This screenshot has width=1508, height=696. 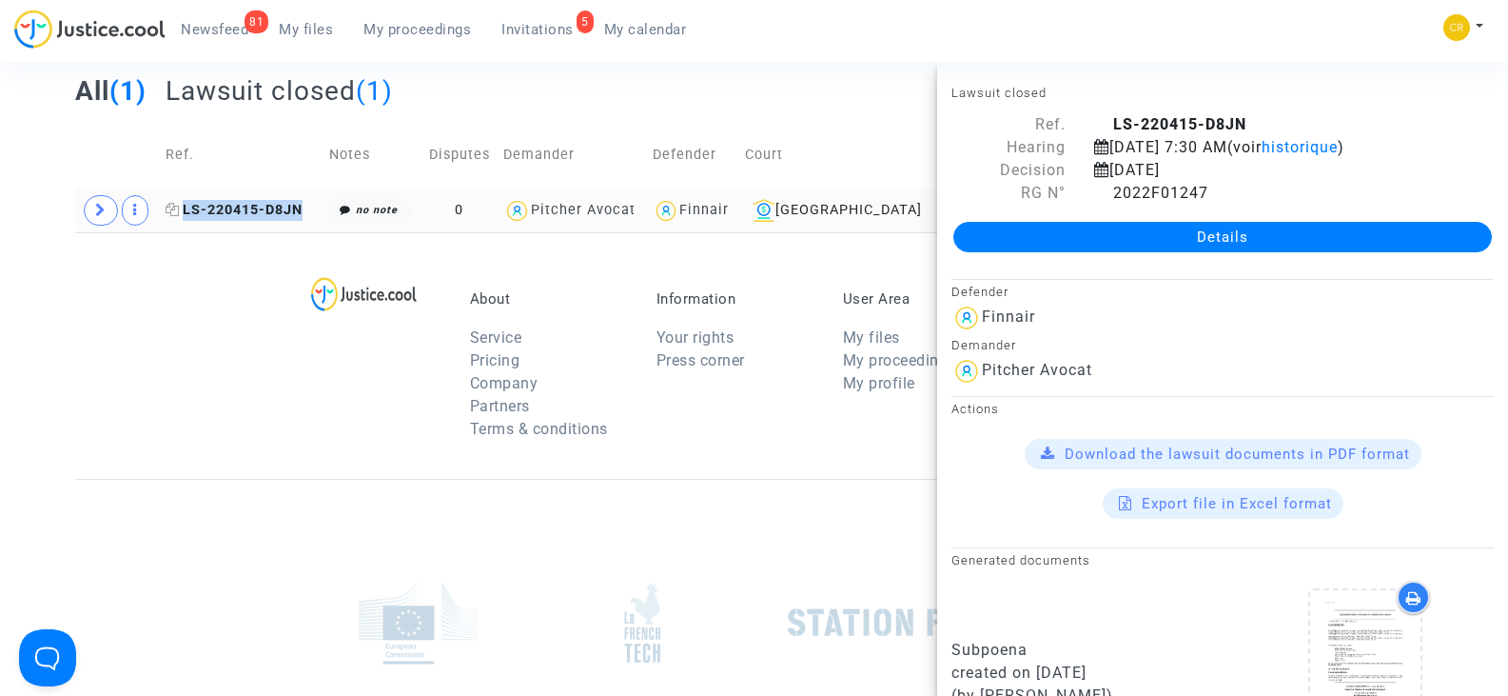 I want to click on td: Disputes, so click(x=460, y=154).